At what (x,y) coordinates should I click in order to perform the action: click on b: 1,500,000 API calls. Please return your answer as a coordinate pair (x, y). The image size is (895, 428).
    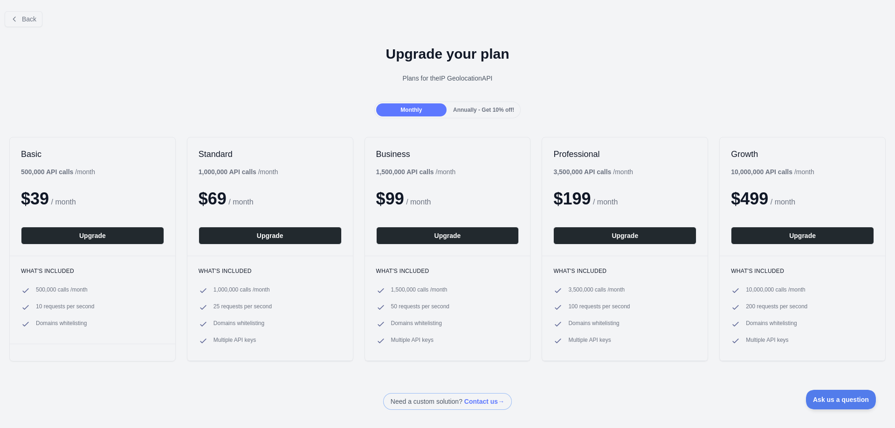
    Looking at the image, I should click on (405, 172).